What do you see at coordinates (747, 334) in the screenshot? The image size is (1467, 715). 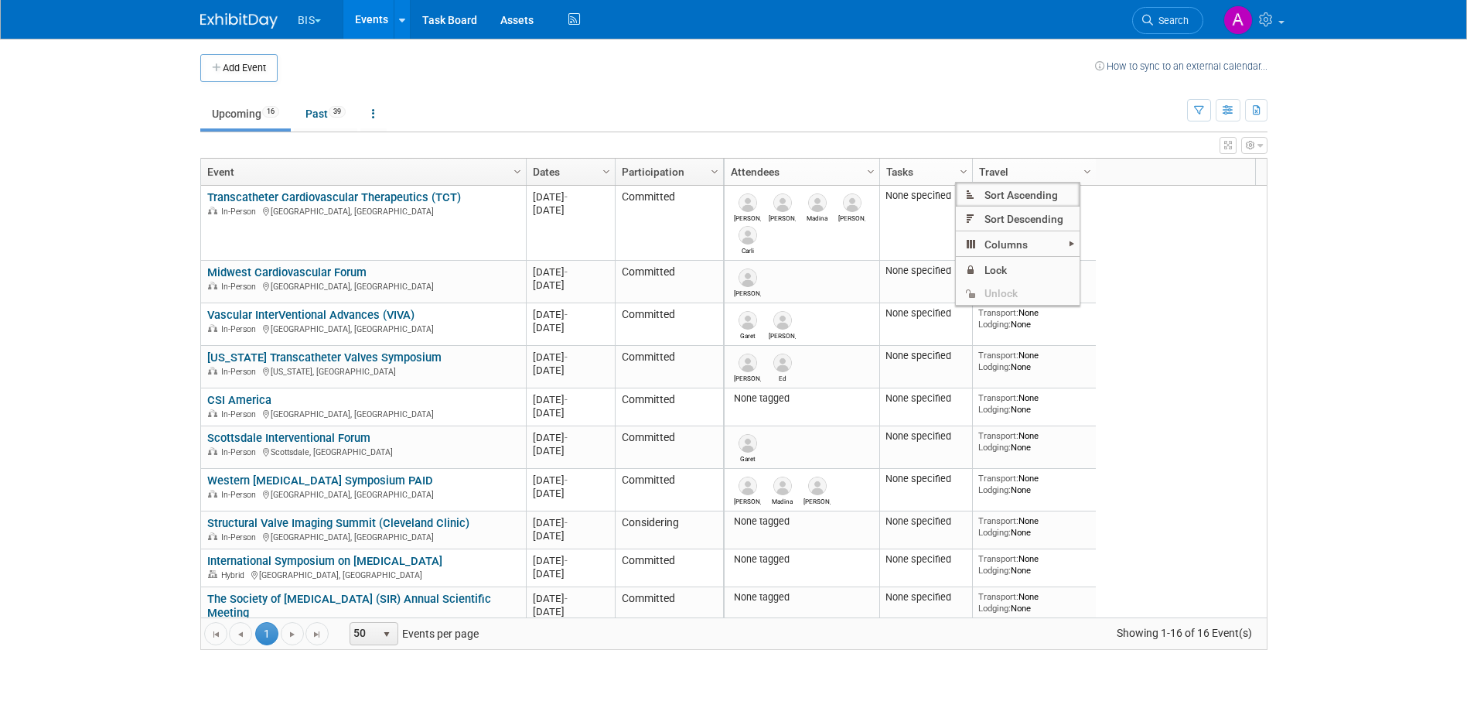 I see `div: Garet Flake` at bounding box center [747, 334].